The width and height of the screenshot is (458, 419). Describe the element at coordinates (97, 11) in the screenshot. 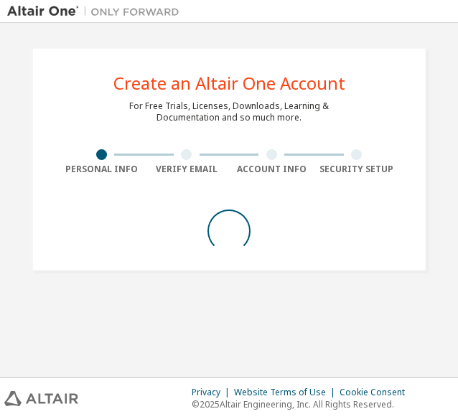

I see `img: Altair One` at that location.